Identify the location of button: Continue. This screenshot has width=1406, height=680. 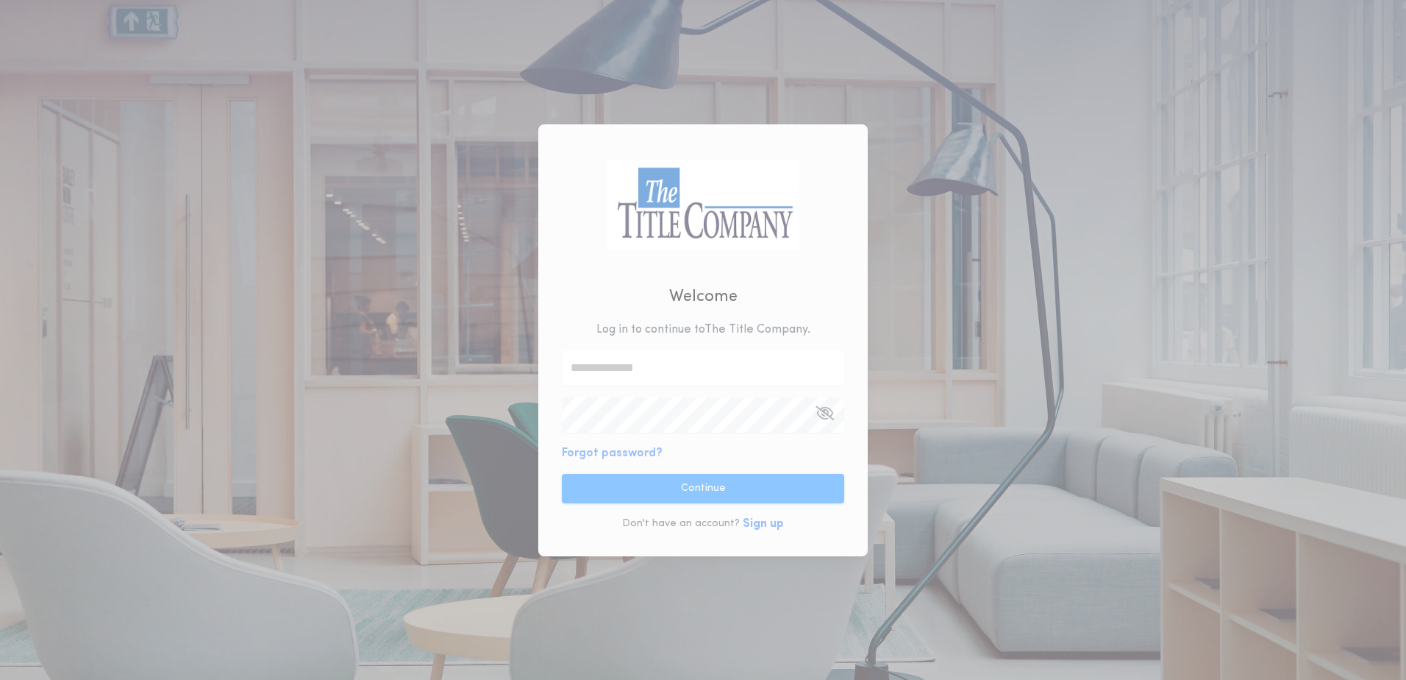
(703, 488).